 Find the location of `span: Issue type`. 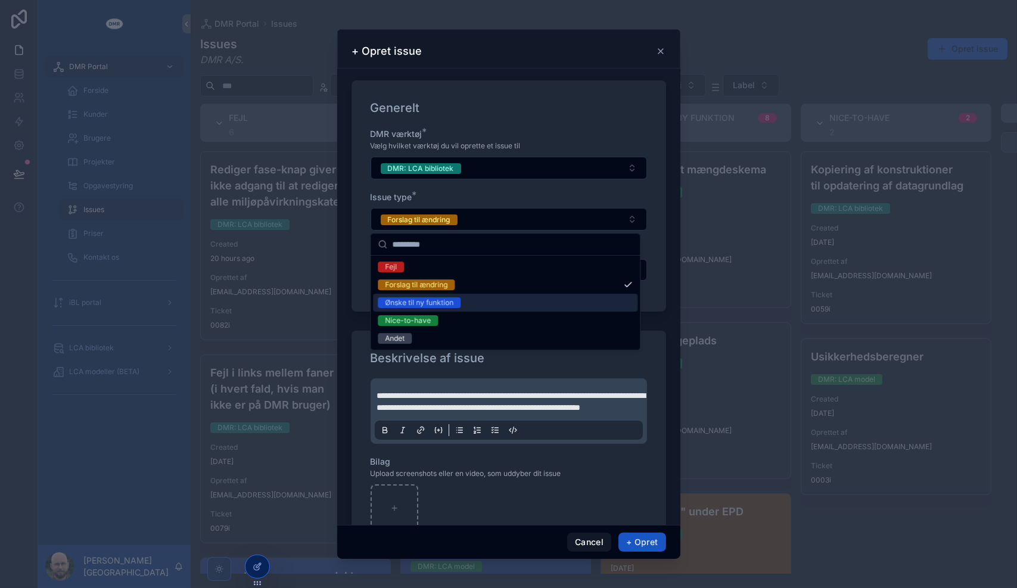

span: Issue type is located at coordinates (392, 197).